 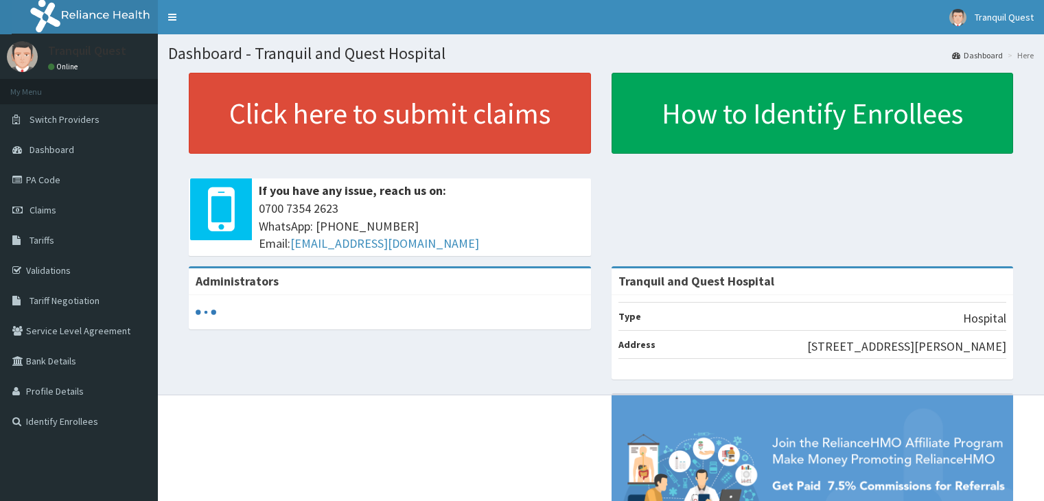 I want to click on strong: Tranquil and Quest Hospital, so click(x=696, y=281).